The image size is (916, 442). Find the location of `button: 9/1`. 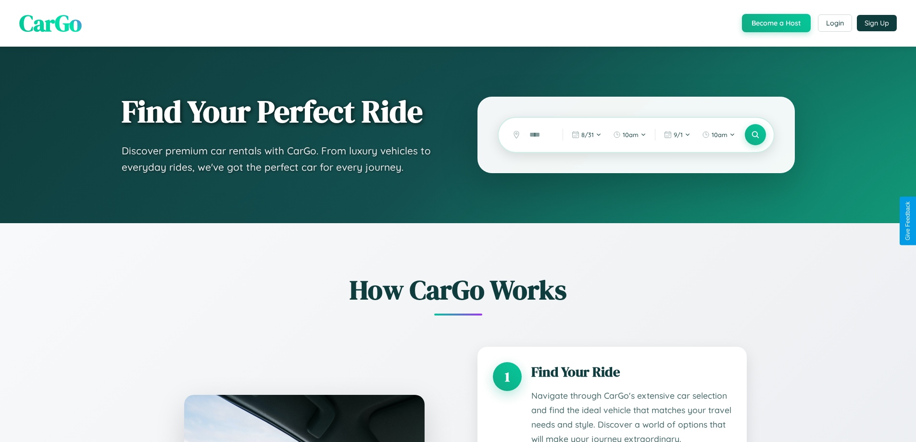

button: 9/1 is located at coordinates (677, 135).